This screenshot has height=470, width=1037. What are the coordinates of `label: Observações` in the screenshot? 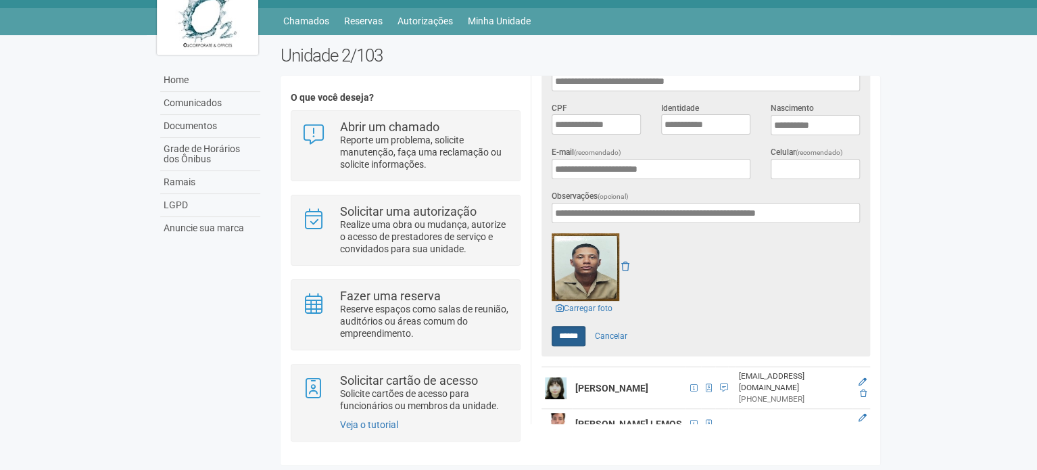 It's located at (590, 196).